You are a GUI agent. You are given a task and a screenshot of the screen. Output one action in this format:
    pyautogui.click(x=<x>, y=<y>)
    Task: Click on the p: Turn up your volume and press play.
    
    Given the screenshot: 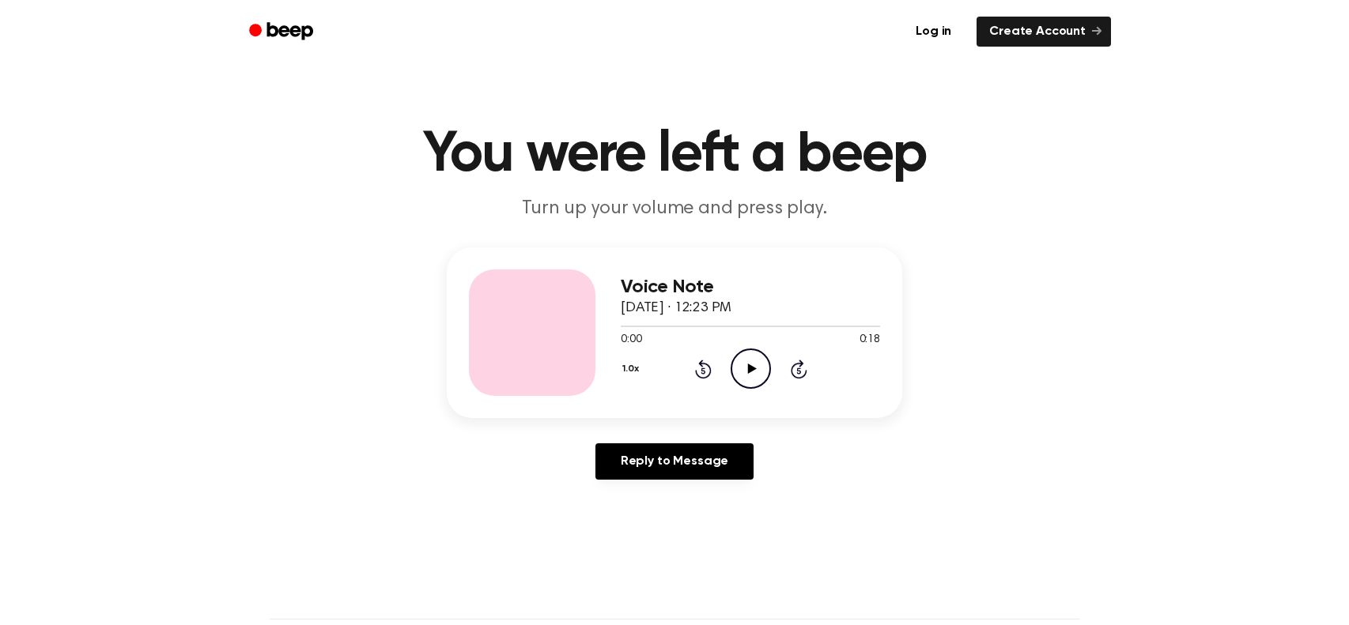 What is the action you would take?
    pyautogui.click(x=674, y=209)
    